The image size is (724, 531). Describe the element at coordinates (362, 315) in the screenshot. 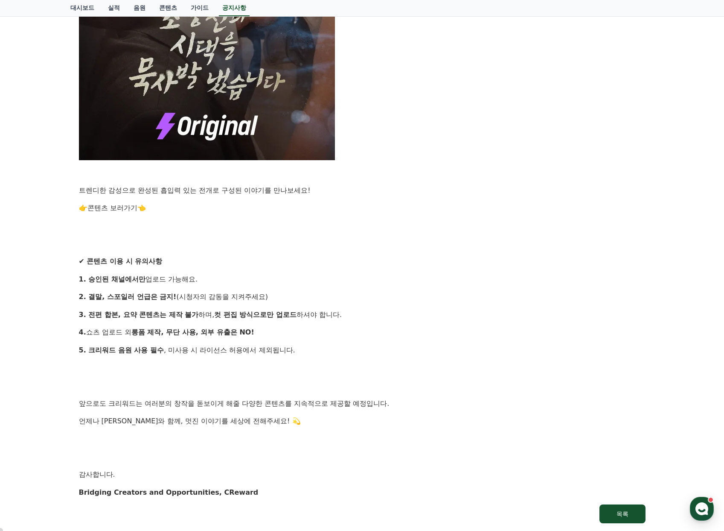

I see `p: 하며, 하셔야 합니다.` at that location.